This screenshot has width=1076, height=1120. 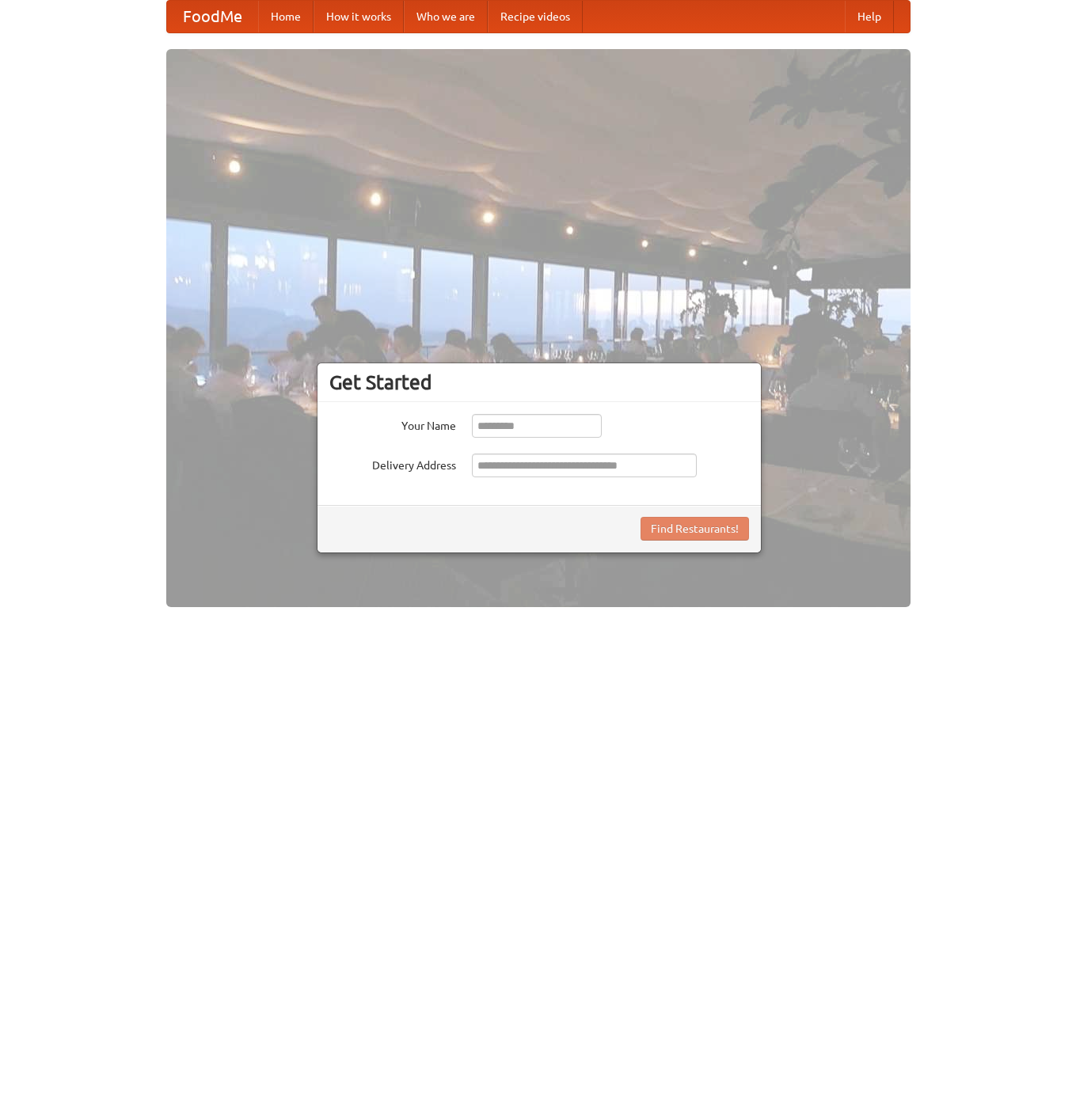 I want to click on a: Recipe videos, so click(x=535, y=16).